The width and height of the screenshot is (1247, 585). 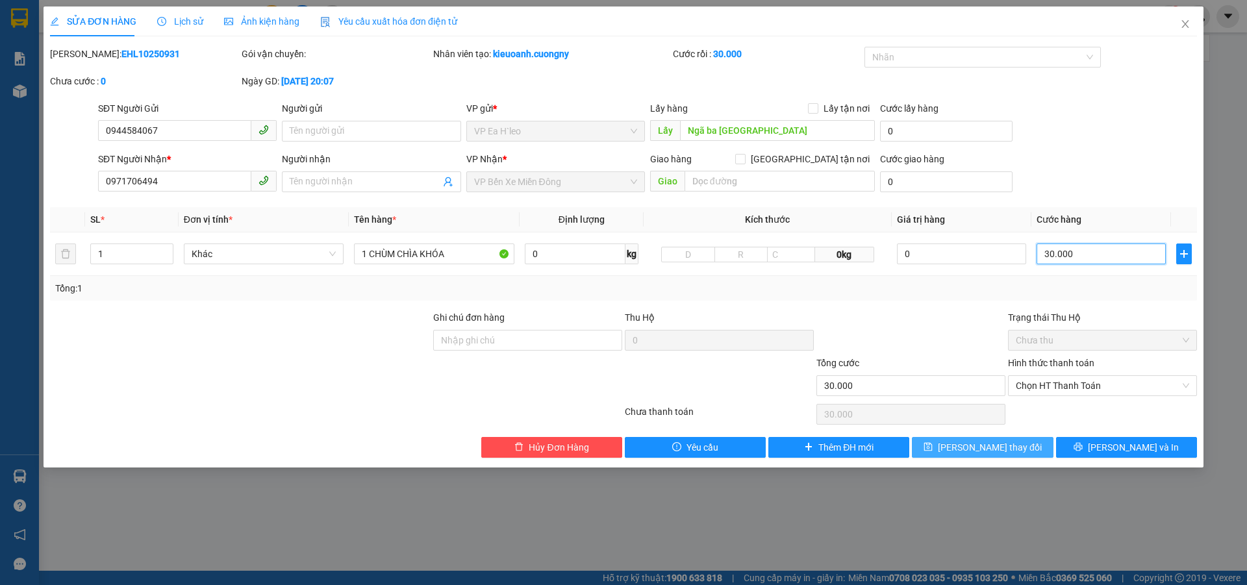 What do you see at coordinates (909, 108) in the screenshot?
I see `label: Cước lấy hàng` at bounding box center [909, 108].